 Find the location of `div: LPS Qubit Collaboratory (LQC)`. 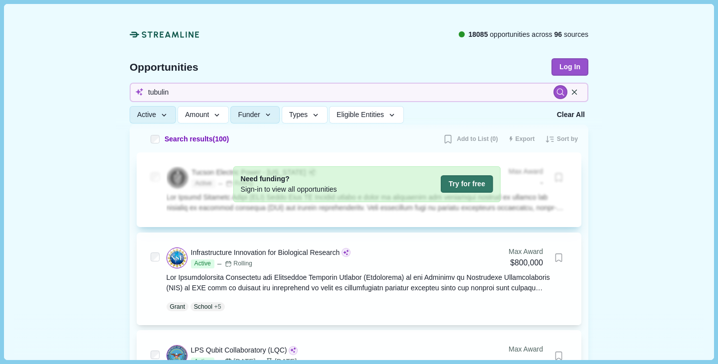

div: LPS Qubit Collaboratory (LQC) is located at coordinates (239, 350).